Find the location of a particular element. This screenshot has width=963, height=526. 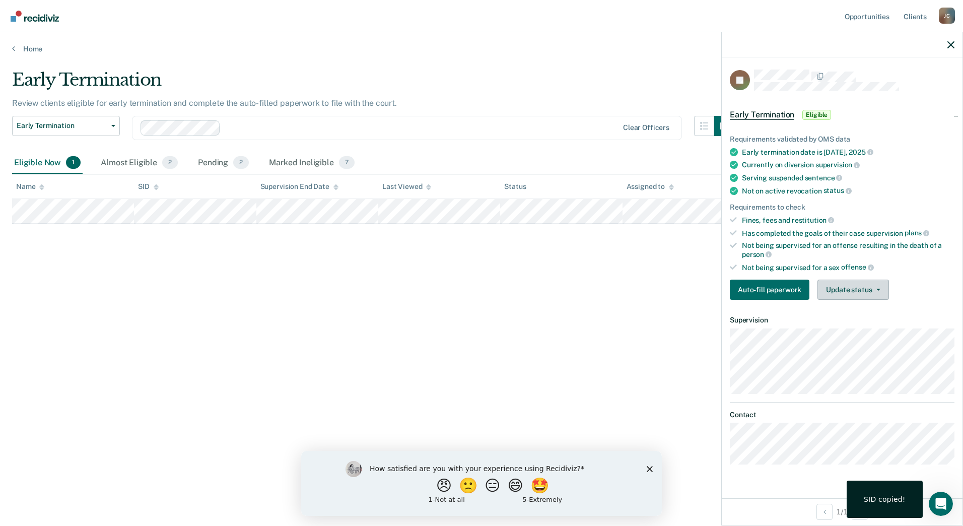

div: Close survey is located at coordinates (348, 18).